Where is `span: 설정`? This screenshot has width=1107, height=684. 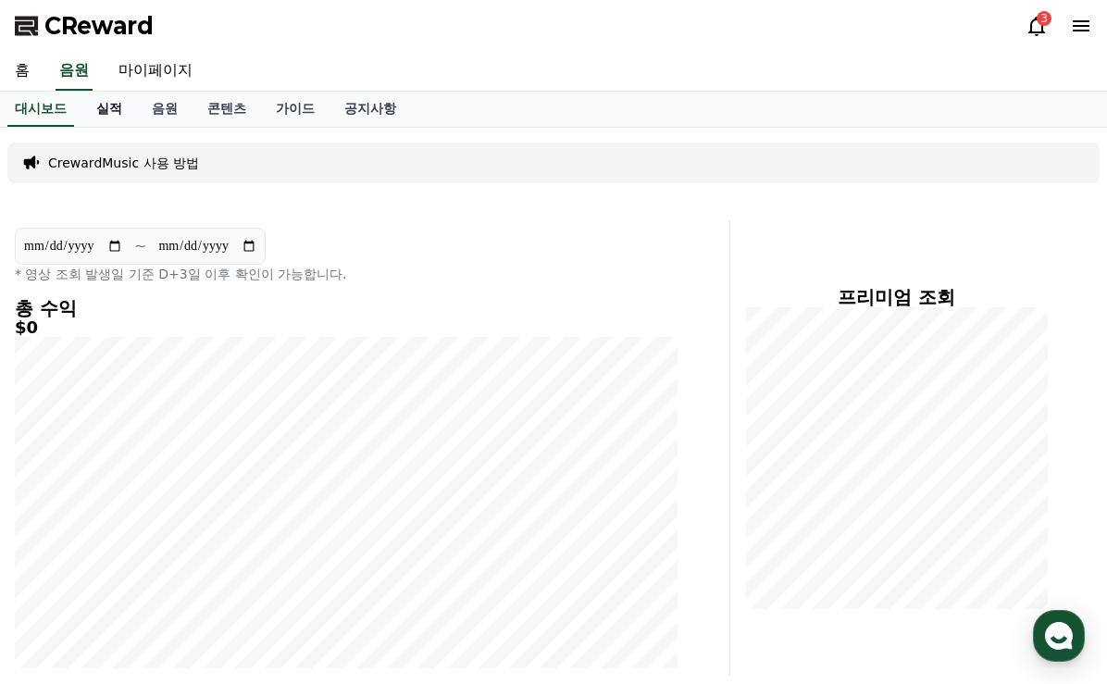
span: 설정 is located at coordinates (297, 565).